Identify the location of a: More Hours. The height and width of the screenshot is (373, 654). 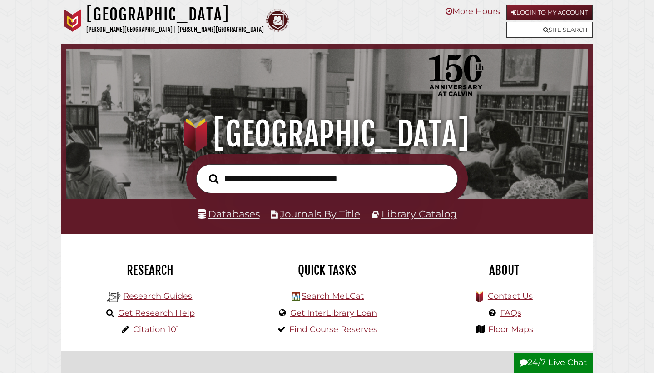
(473, 11).